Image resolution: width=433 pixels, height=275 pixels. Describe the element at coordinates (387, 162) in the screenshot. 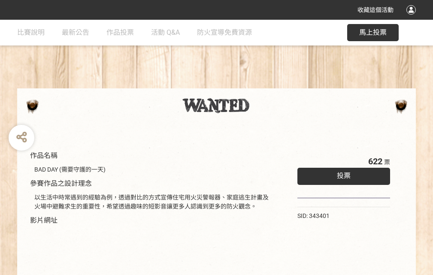

I see `span: 票` at that location.